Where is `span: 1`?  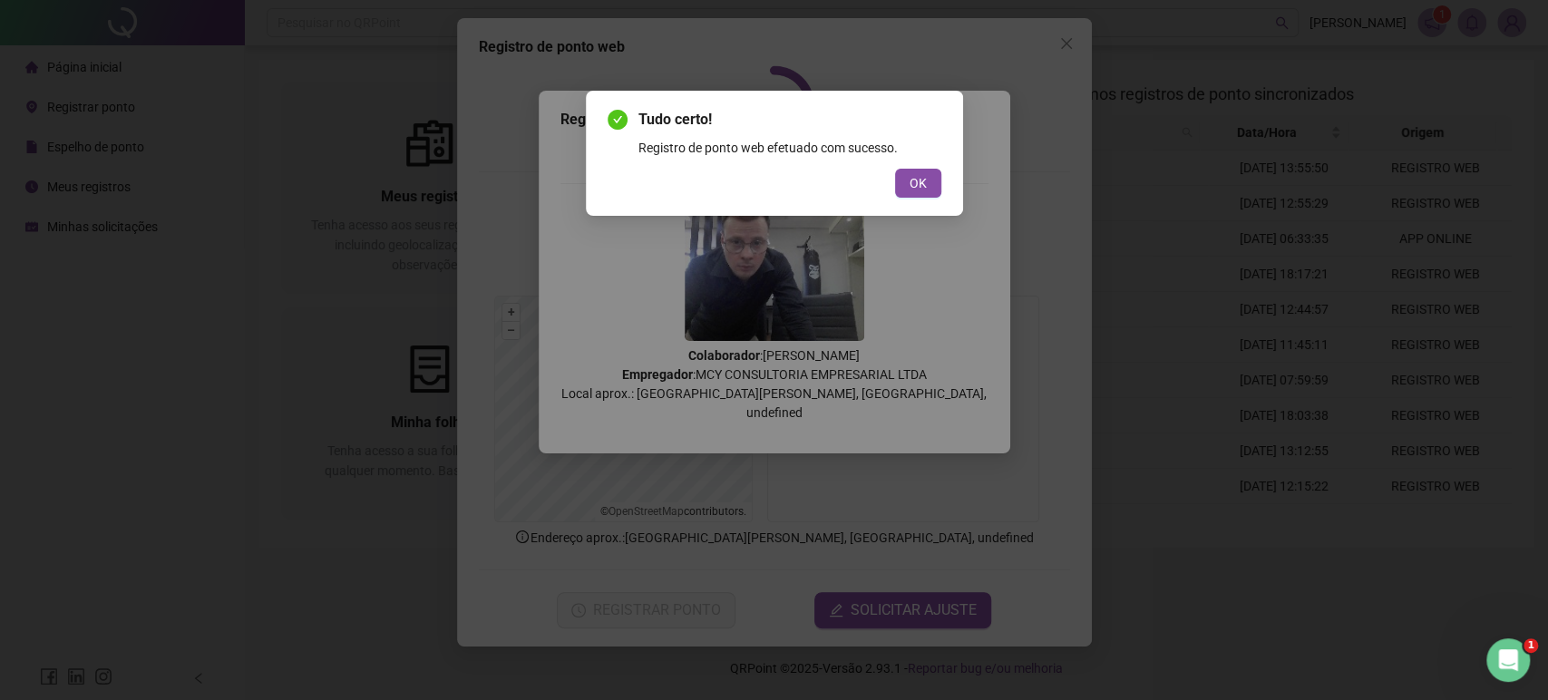
span: 1 is located at coordinates (1531, 646).